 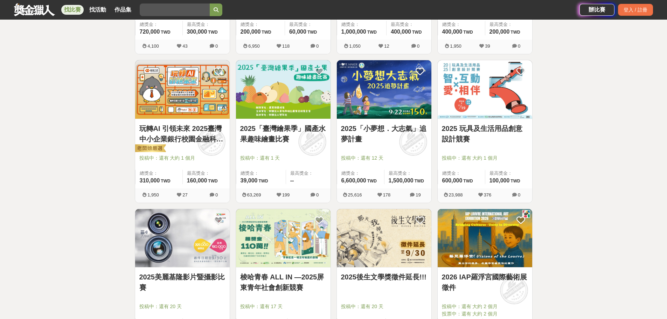 What do you see at coordinates (500, 180) in the screenshot?
I see `span: 100,000` at bounding box center [500, 180].